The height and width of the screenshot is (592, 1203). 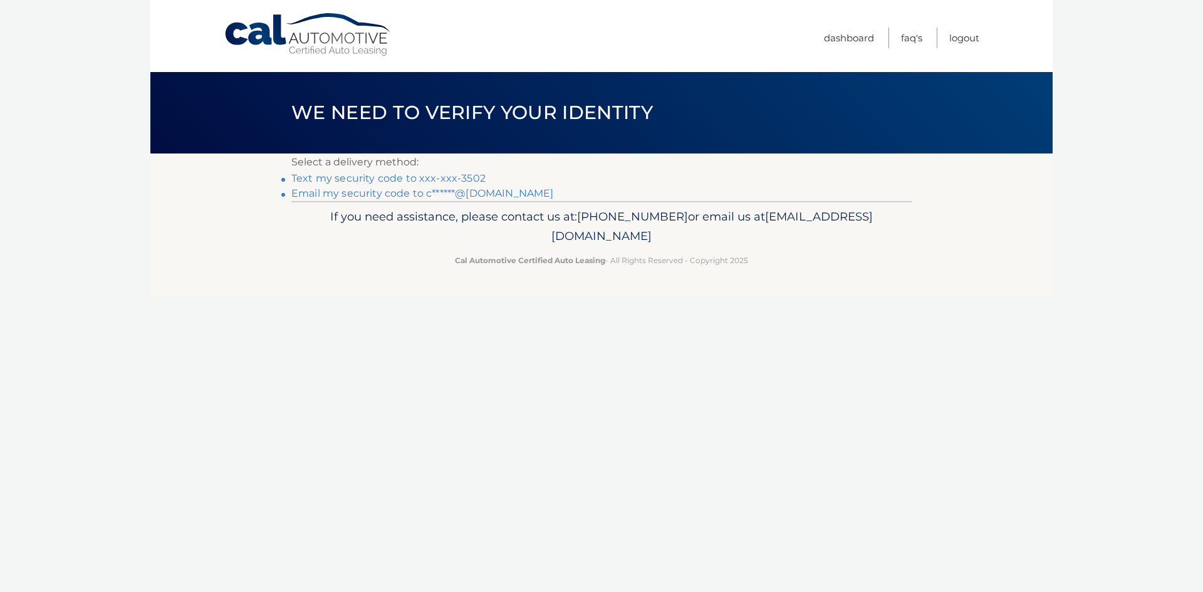 I want to click on p: If you need assistance, please contact us at: or email us at, so click(x=601, y=227).